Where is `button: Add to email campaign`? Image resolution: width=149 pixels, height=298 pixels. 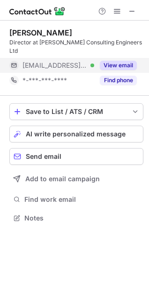
button: Add to email campaign is located at coordinates (76, 179).